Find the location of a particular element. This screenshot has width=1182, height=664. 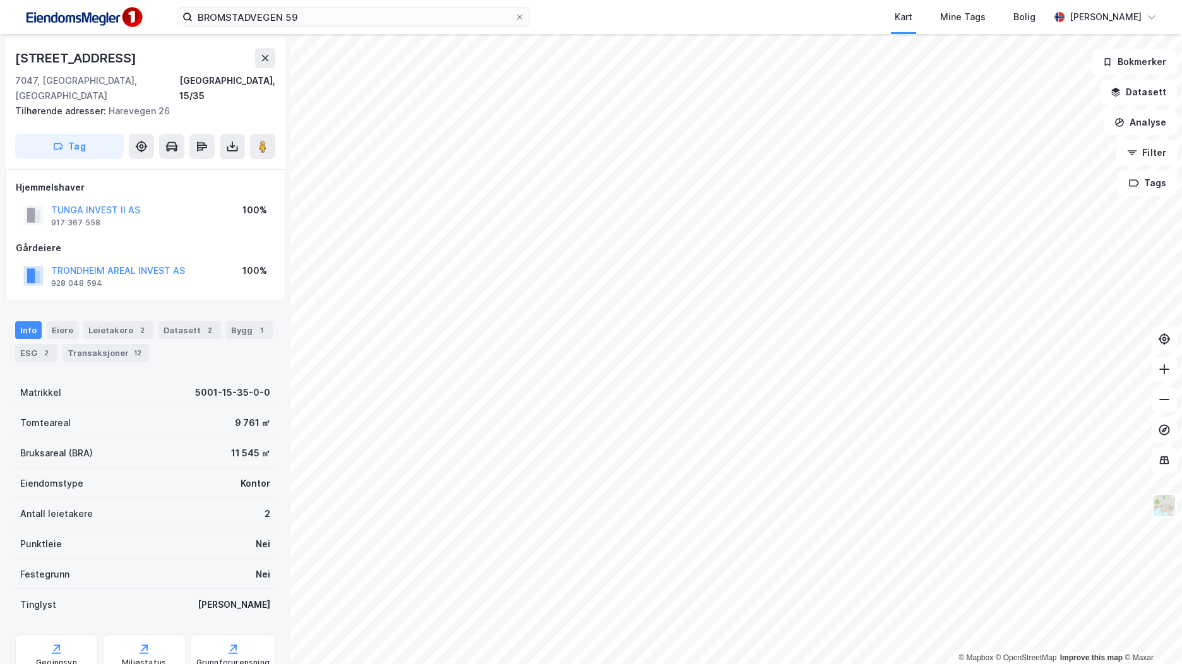

div: Hjemmelshaver is located at coordinates (145, 188).